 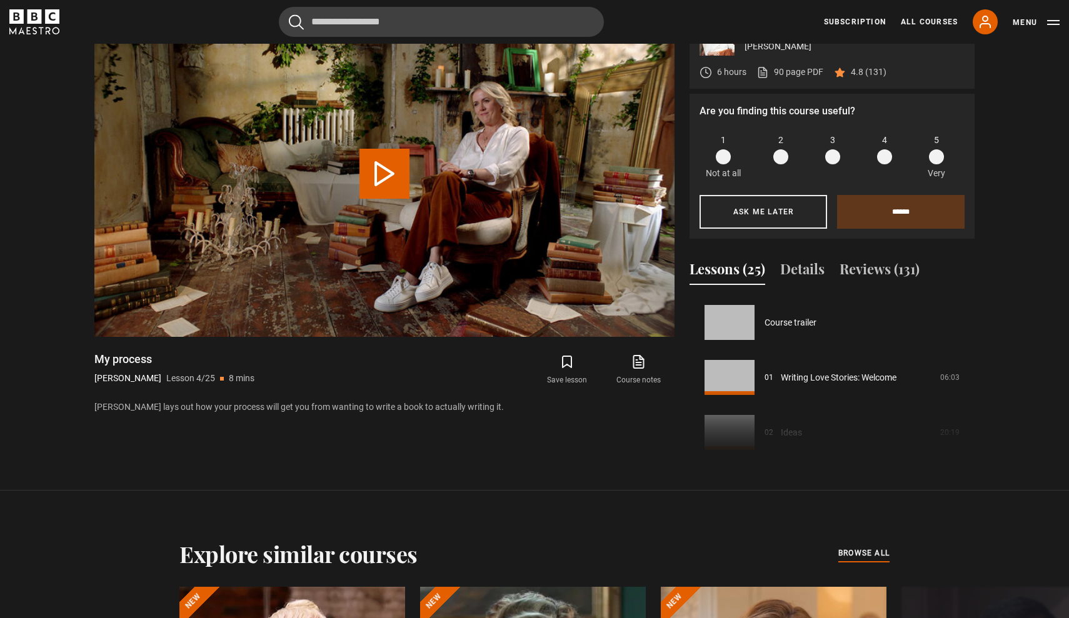 What do you see at coordinates (723, 140) in the screenshot?
I see `span: 1` at bounding box center [723, 140].